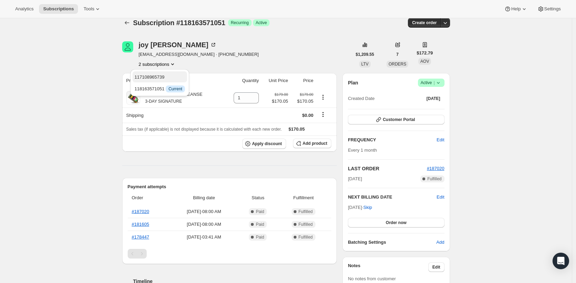 The width and height of the screenshot is (576, 283). I want to click on span: #187020, so click(436, 168).